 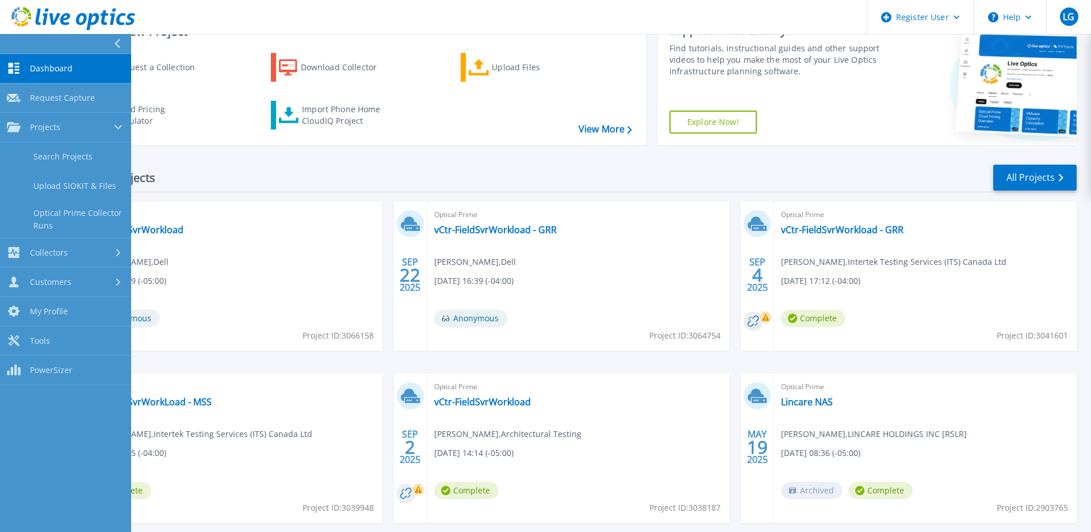 What do you see at coordinates (605, 129) in the screenshot?
I see `a: View More` at bounding box center [605, 129].